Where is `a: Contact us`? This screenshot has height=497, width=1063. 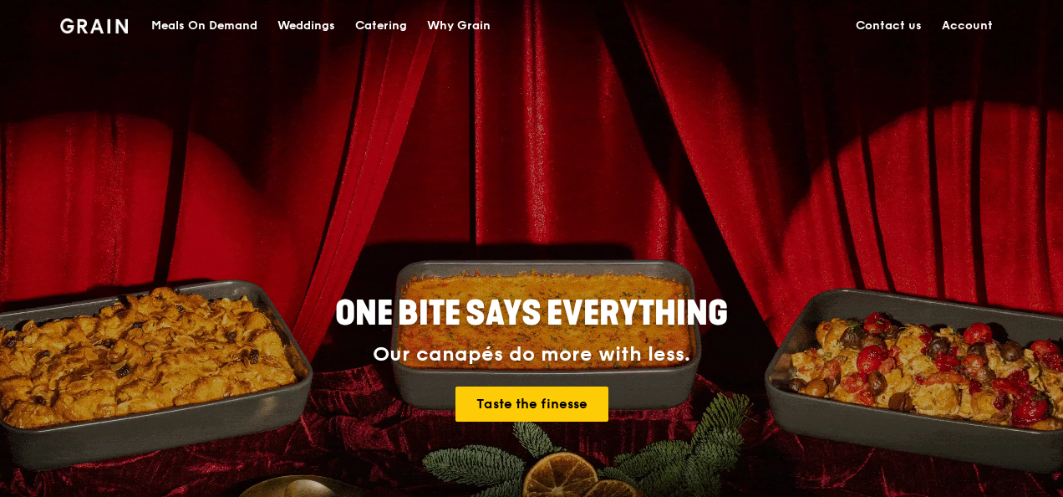
a: Contact us is located at coordinates (889, 26).